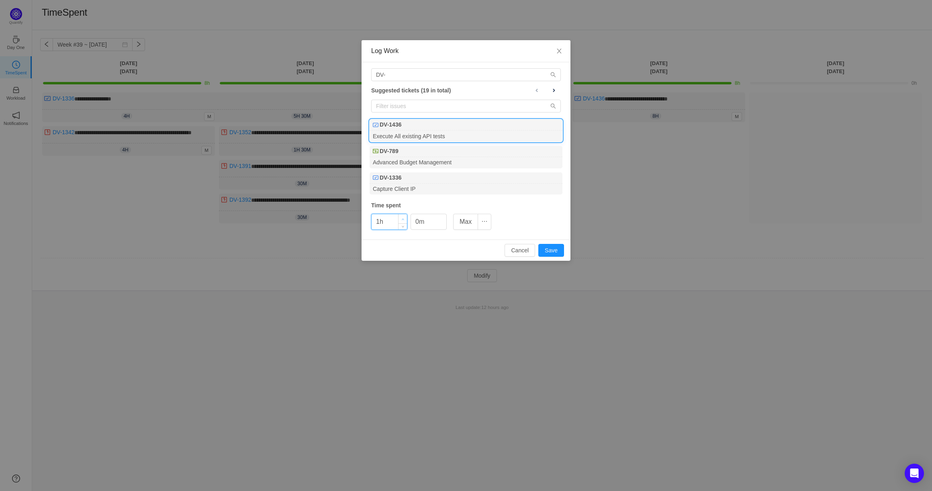 This screenshot has height=491, width=932. I want to click on b: DV-1436, so click(391, 125).